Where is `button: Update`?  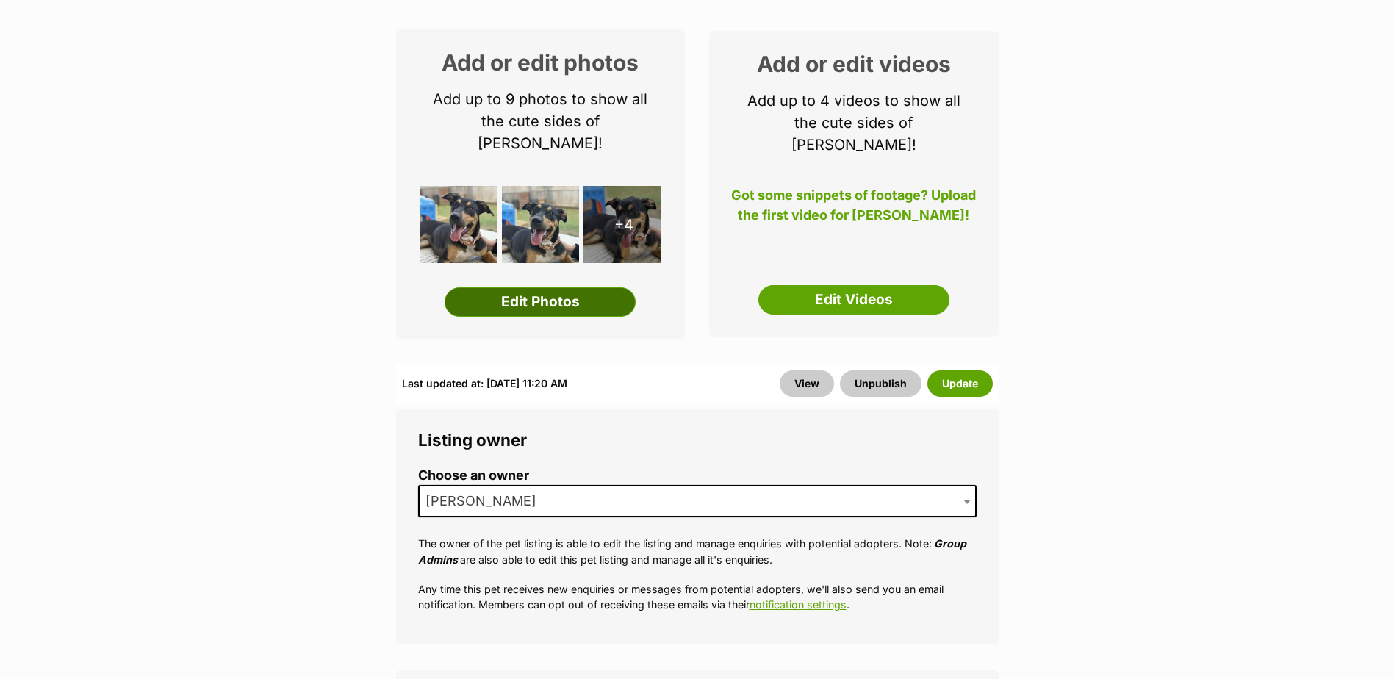
button: Update is located at coordinates (960, 384).